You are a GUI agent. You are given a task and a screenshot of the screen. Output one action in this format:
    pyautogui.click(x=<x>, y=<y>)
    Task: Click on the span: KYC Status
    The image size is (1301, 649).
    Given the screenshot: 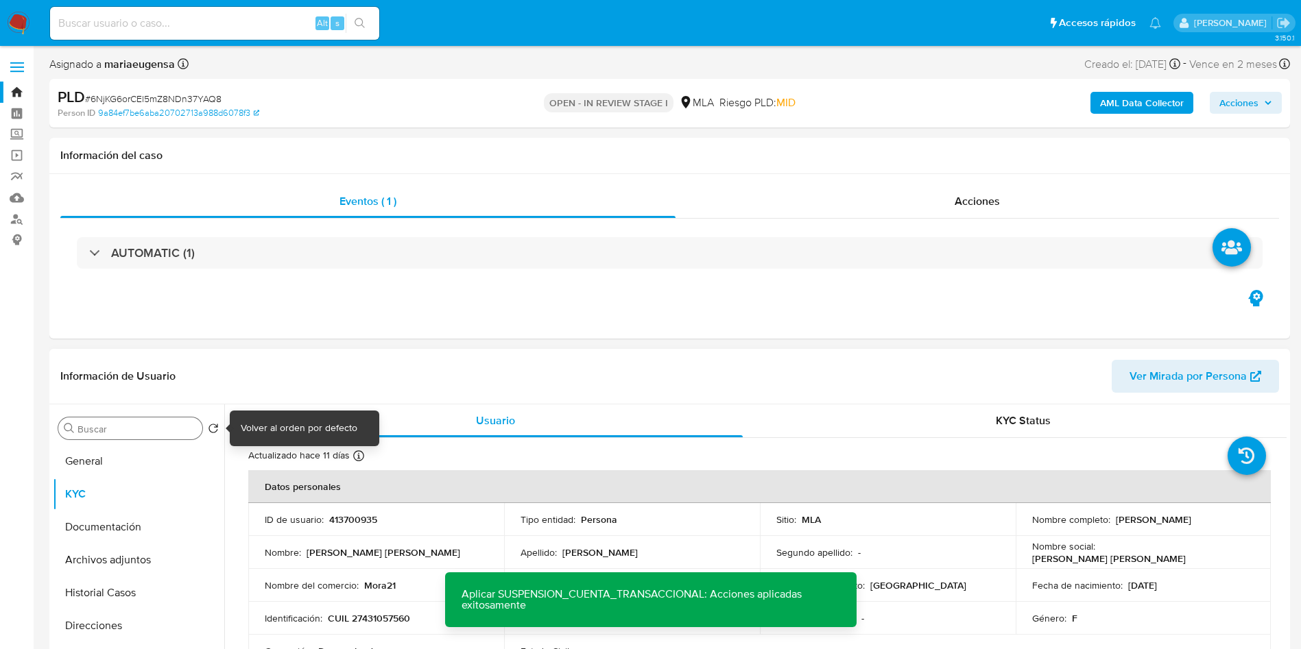 What is the action you would take?
    pyautogui.click(x=1023, y=420)
    